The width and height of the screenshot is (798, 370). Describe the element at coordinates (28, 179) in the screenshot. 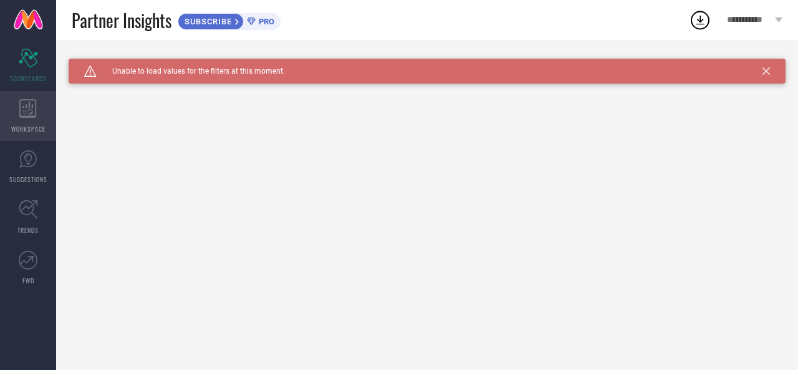

I see `span: SUGGESTIONS` at that location.